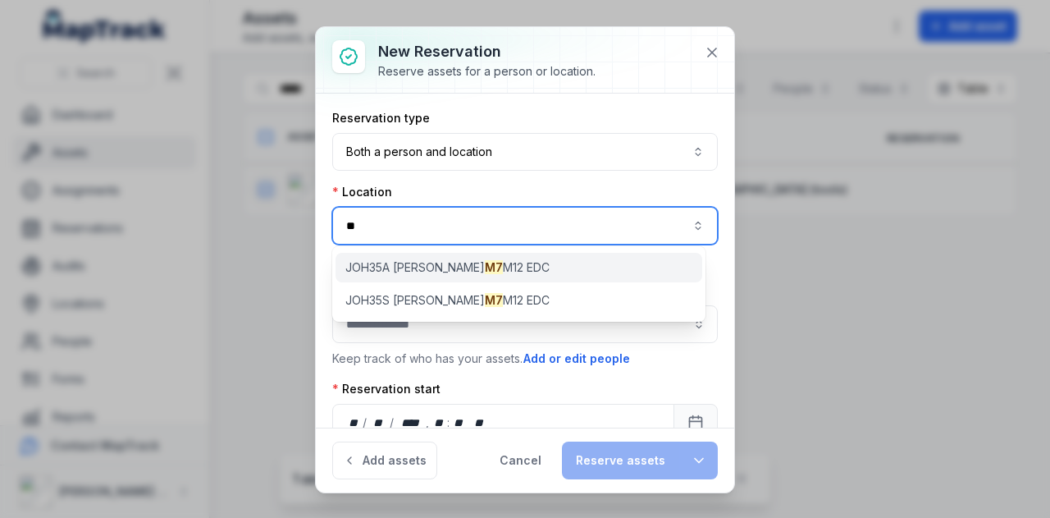 This screenshot has width=1050, height=518. What do you see at coordinates (480, 423) in the screenshot?
I see `div: am/pm,` at bounding box center [480, 423].